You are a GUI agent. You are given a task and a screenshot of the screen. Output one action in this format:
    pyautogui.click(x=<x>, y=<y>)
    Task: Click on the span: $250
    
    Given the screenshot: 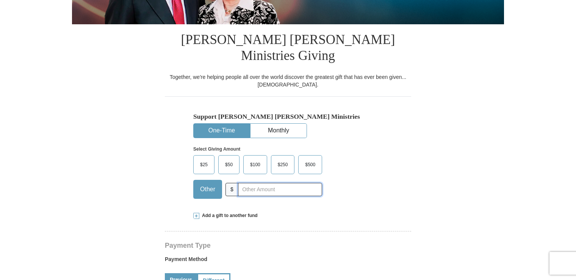 What is the action you would take?
    pyautogui.click(x=283, y=165)
    